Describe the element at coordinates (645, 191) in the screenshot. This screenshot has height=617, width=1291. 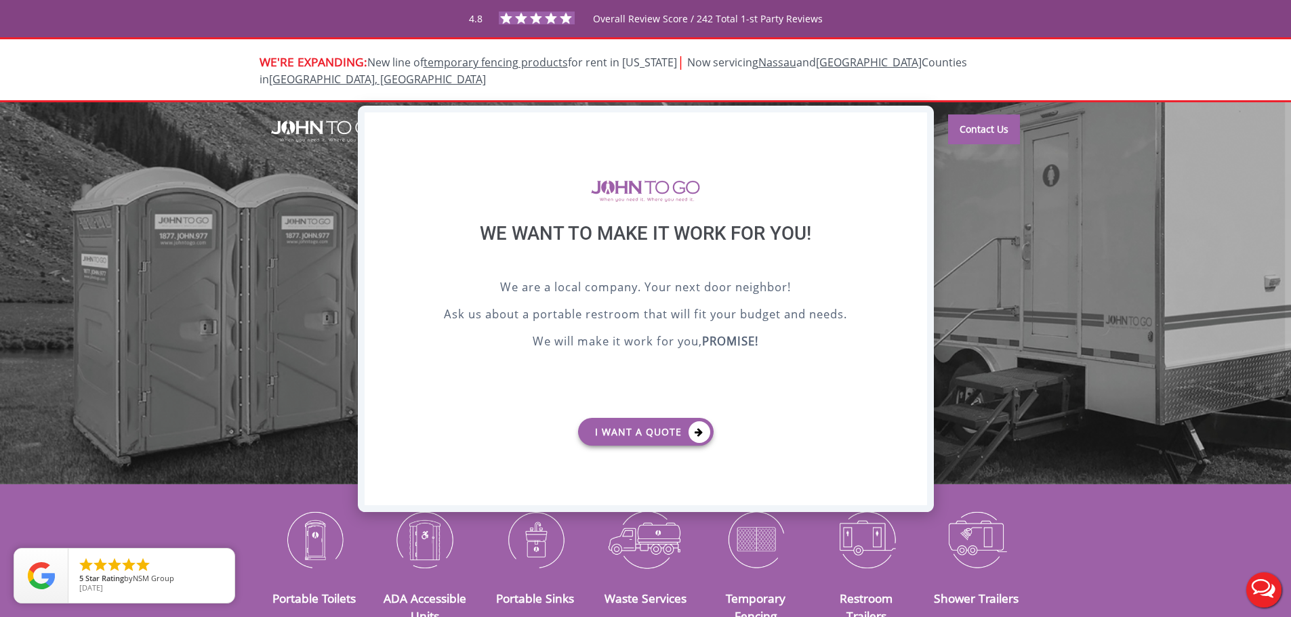
I see `img: logo of viptogo` at that location.